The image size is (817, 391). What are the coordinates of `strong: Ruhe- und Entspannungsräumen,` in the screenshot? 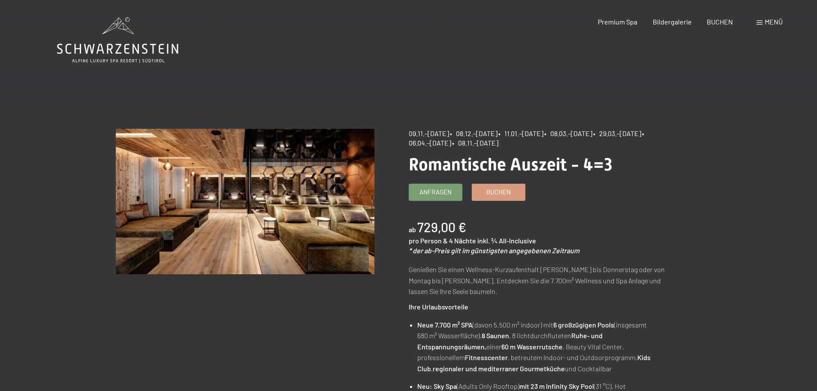 It's located at (510, 340).